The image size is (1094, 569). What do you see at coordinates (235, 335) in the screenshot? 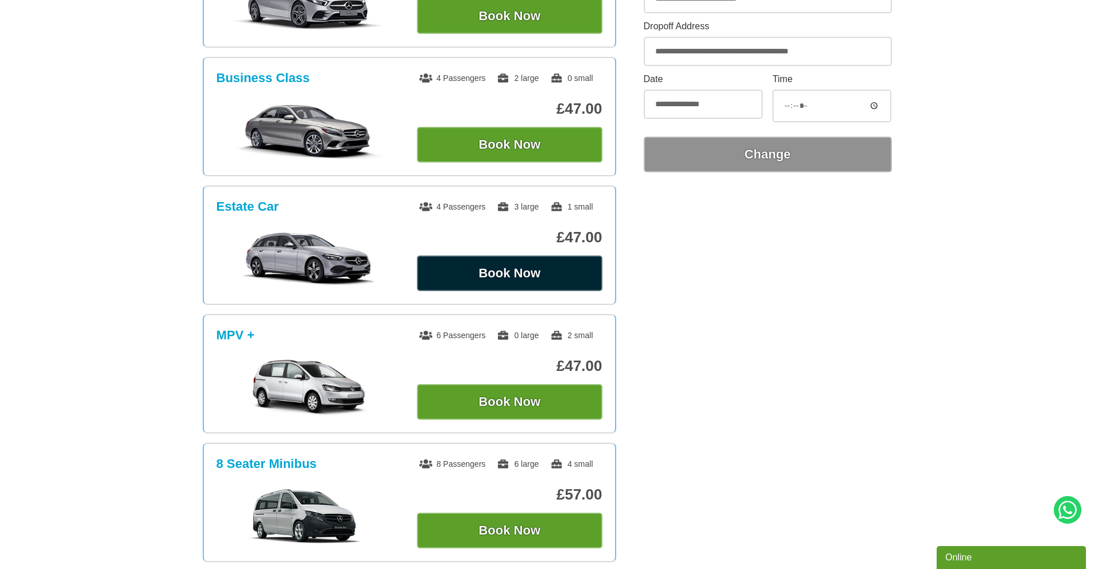
I see `h3: MPV +` at bounding box center [235, 335].